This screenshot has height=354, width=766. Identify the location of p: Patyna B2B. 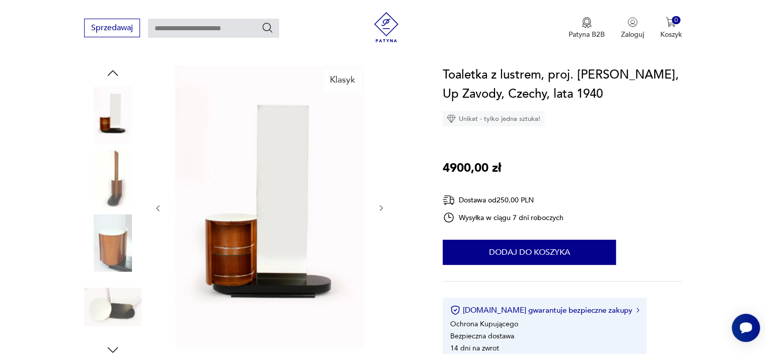
(587, 34).